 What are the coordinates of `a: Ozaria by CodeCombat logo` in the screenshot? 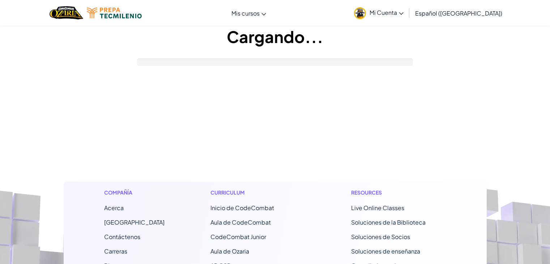 It's located at (66, 13).